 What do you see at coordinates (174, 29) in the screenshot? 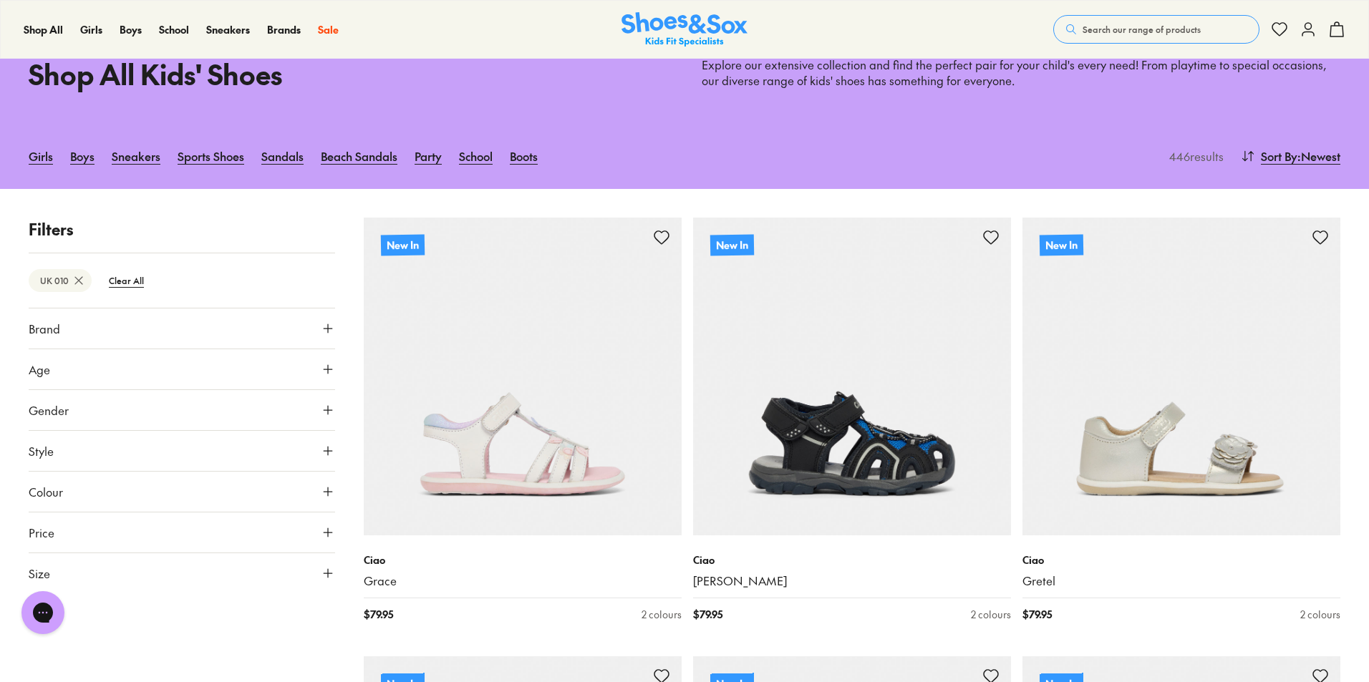
I see `span: School` at bounding box center [174, 29].